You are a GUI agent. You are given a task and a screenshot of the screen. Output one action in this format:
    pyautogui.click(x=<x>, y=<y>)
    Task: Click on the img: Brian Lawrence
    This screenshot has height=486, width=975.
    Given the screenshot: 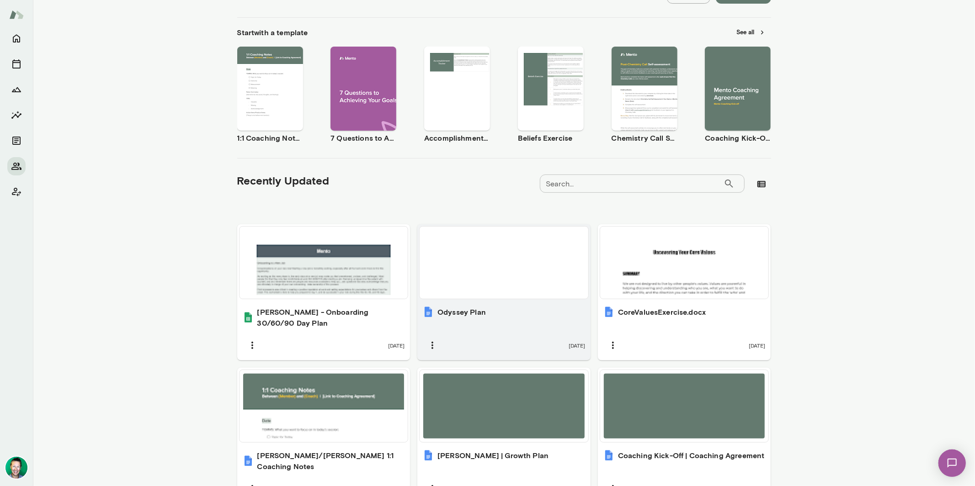 What is the action you would take?
    pyautogui.click(x=16, y=468)
    